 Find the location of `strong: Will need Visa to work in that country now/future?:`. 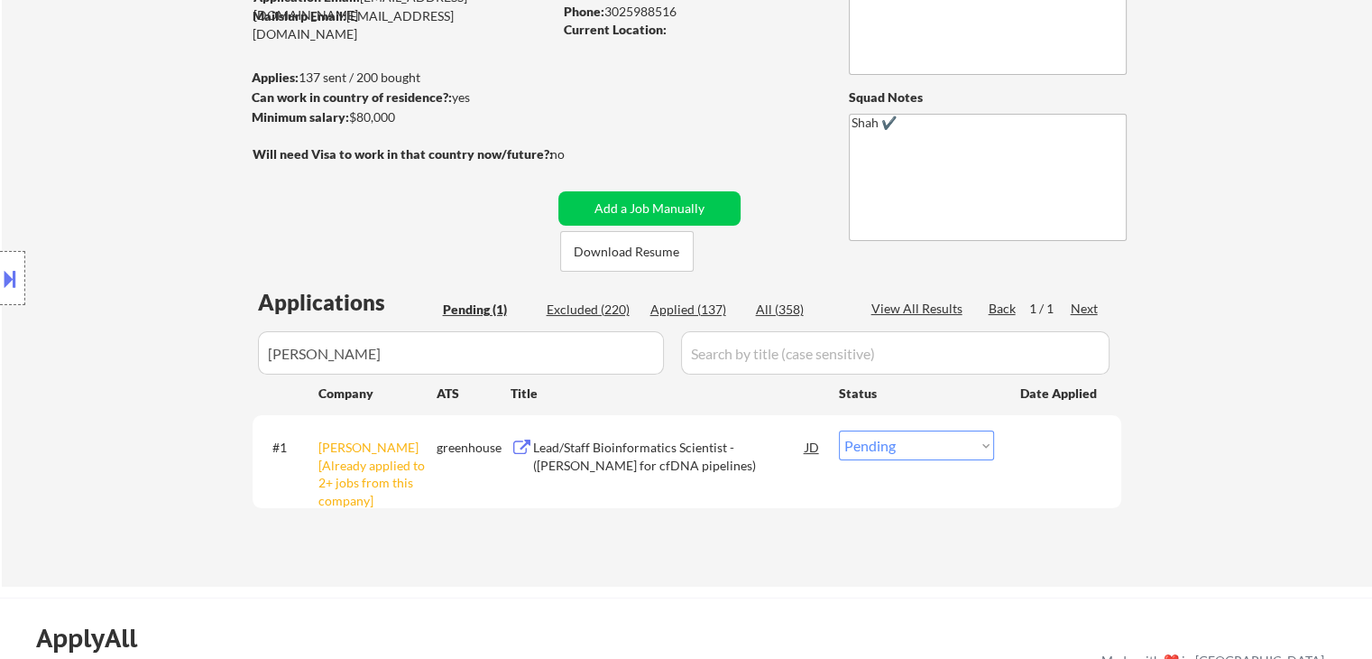

strong: Will need Visa to work in that country now/future?: is located at coordinates (402, 153).